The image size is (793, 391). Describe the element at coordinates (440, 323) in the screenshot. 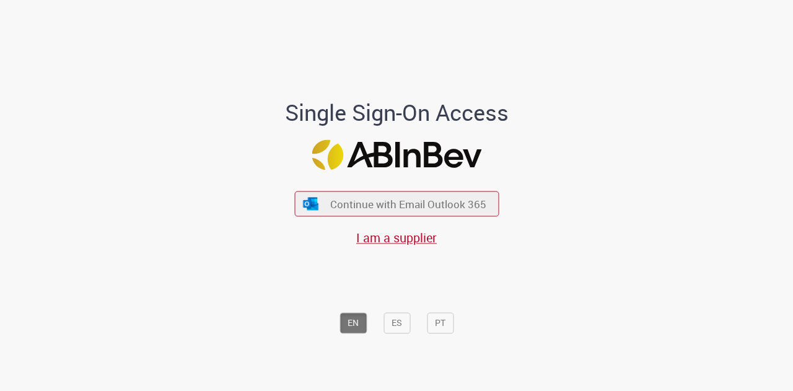

I see `button: PT` at that location.